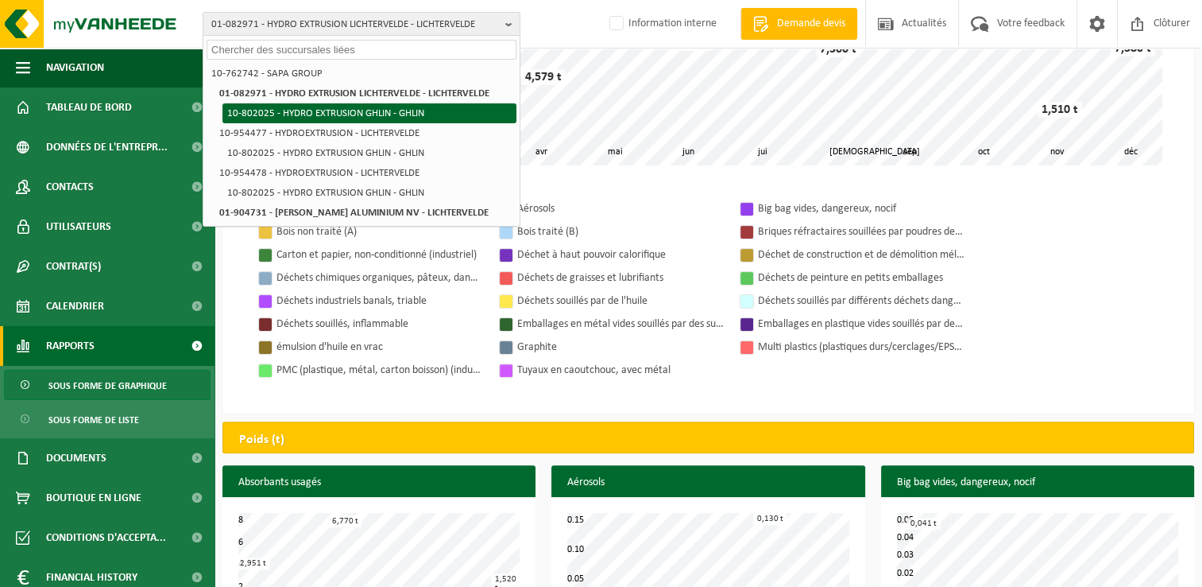  What do you see at coordinates (70, 346) in the screenshot?
I see `span: Rapports` at bounding box center [70, 346].